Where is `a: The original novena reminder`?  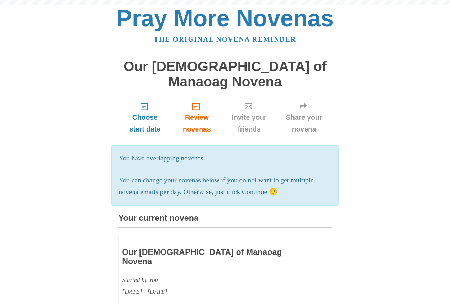
a: The original novena reminder is located at coordinates (225, 39).